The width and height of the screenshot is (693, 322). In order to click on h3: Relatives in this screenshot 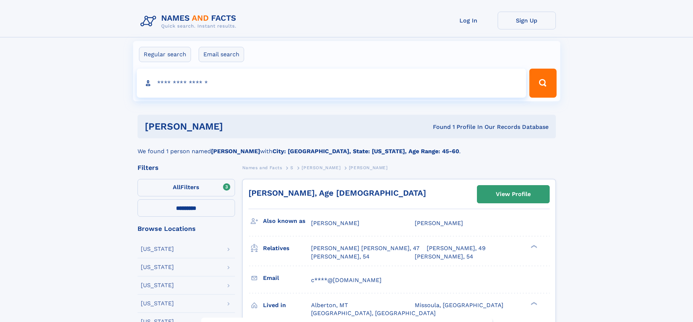, I will do `click(287, 249)`.